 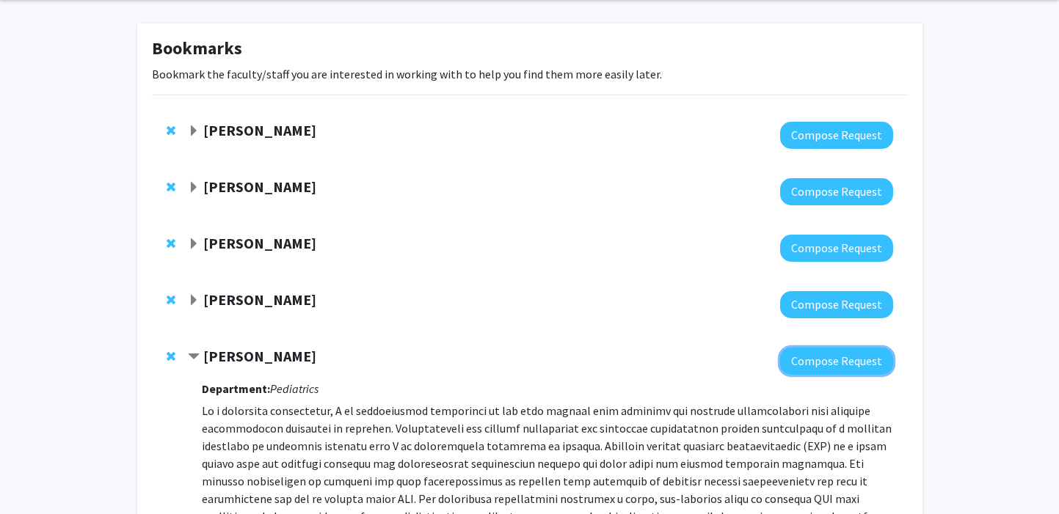 What do you see at coordinates (171, 187) in the screenshot?
I see `span: Remove Joel Schuman from bookmarks` at bounding box center [171, 187].